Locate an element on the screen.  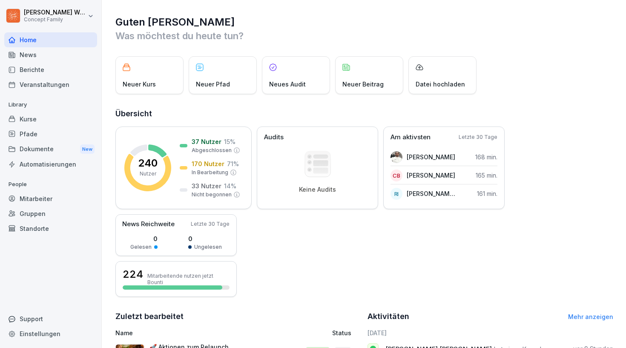
a: Veranstaltungen is located at coordinates (51, 84).